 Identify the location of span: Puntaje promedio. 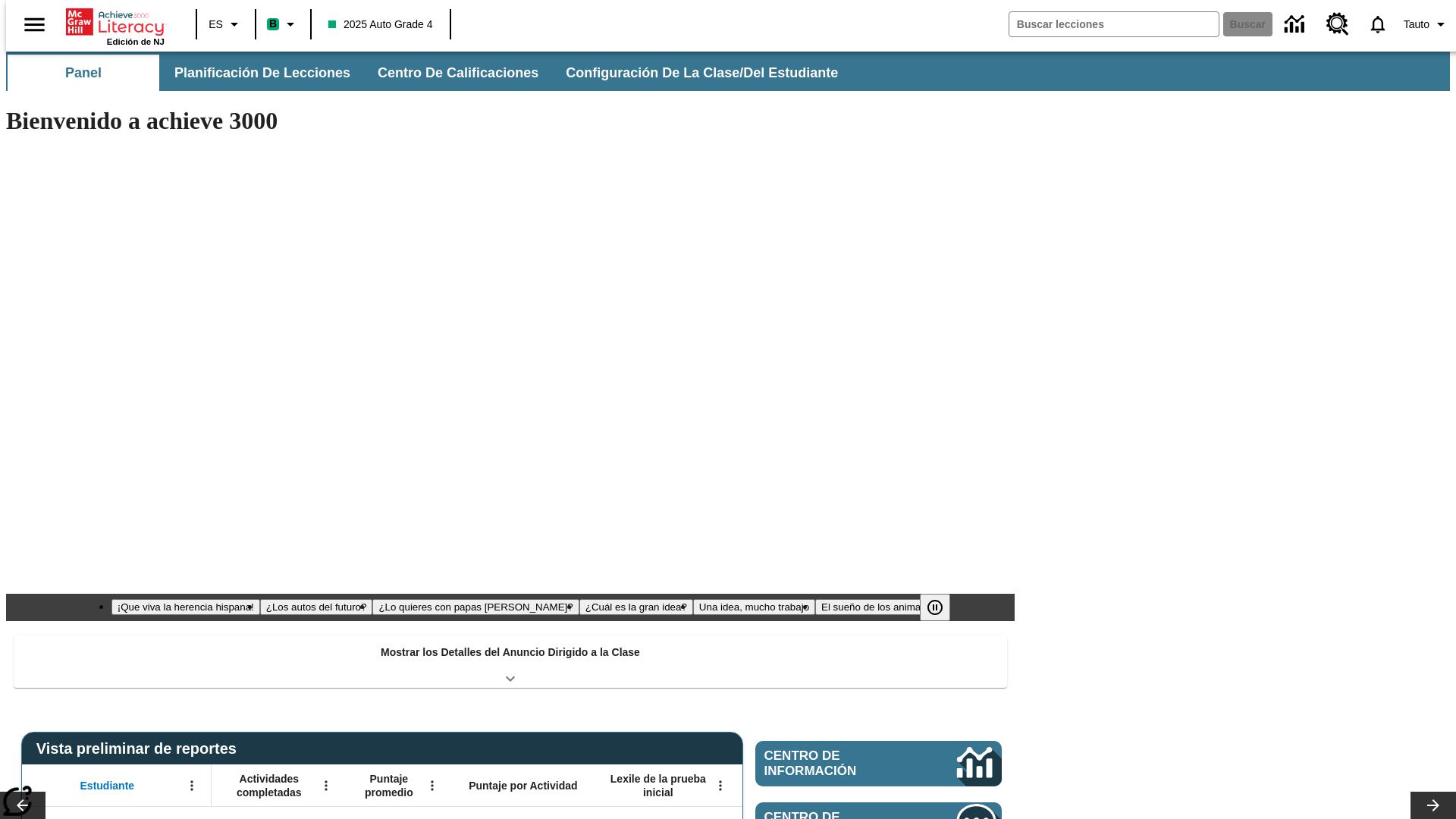
(389, 786).